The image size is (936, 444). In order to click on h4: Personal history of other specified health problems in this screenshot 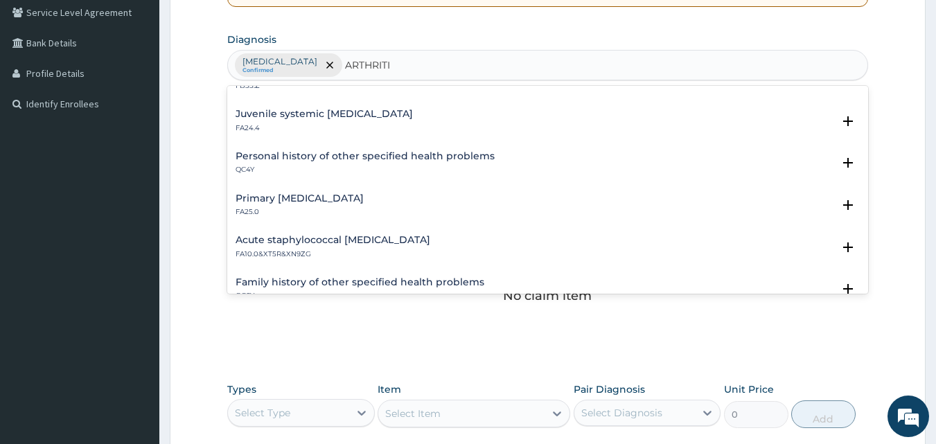, I will do `click(365, 156)`.